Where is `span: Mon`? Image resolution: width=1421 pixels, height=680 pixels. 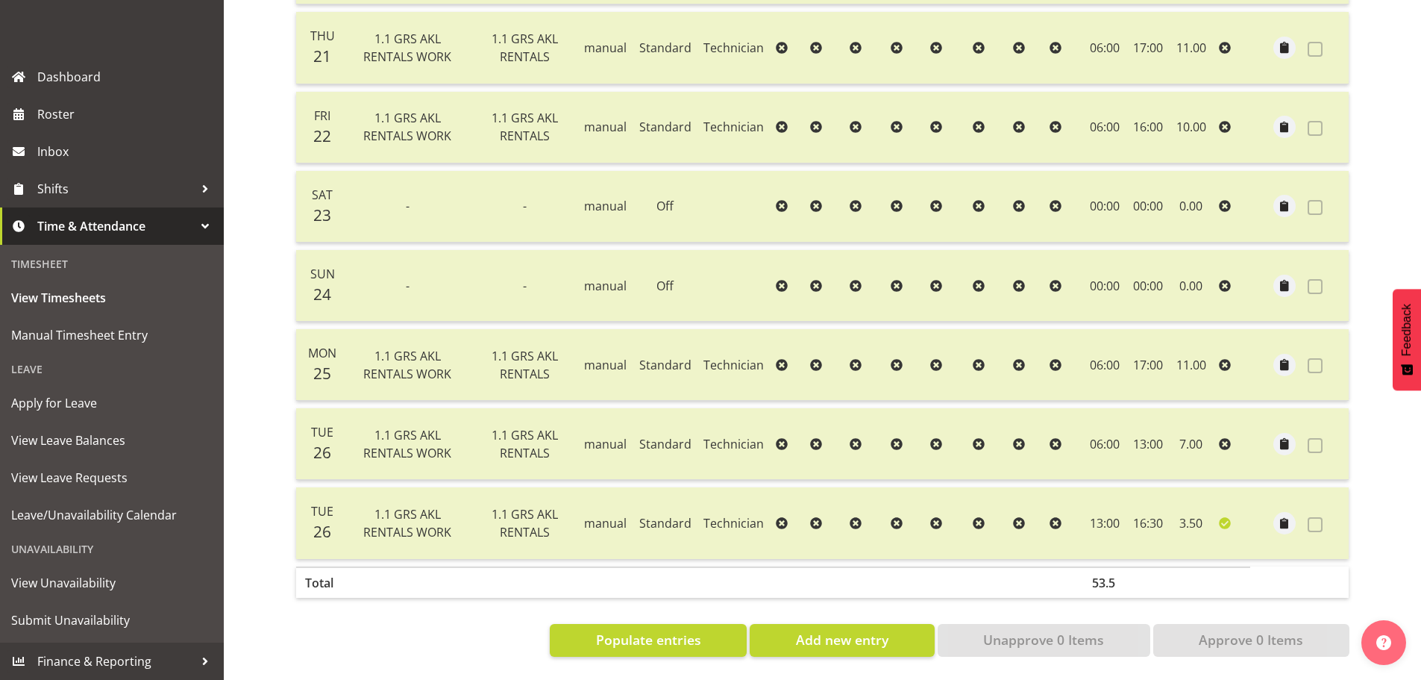
span: Mon is located at coordinates (322, 353).